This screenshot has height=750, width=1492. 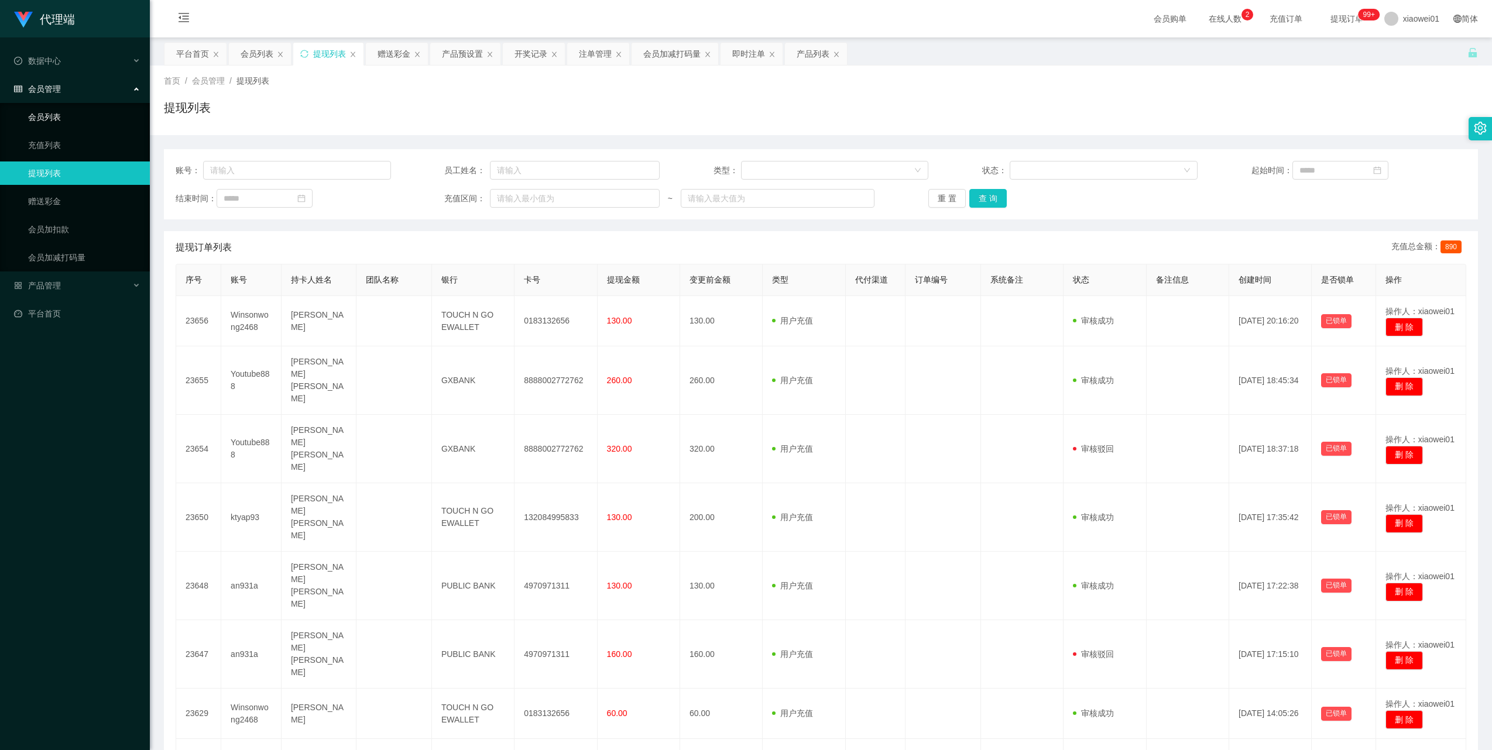 What do you see at coordinates (239, 280) in the screenshot?
I see `span: 账号` at bounding box center [239, 280].